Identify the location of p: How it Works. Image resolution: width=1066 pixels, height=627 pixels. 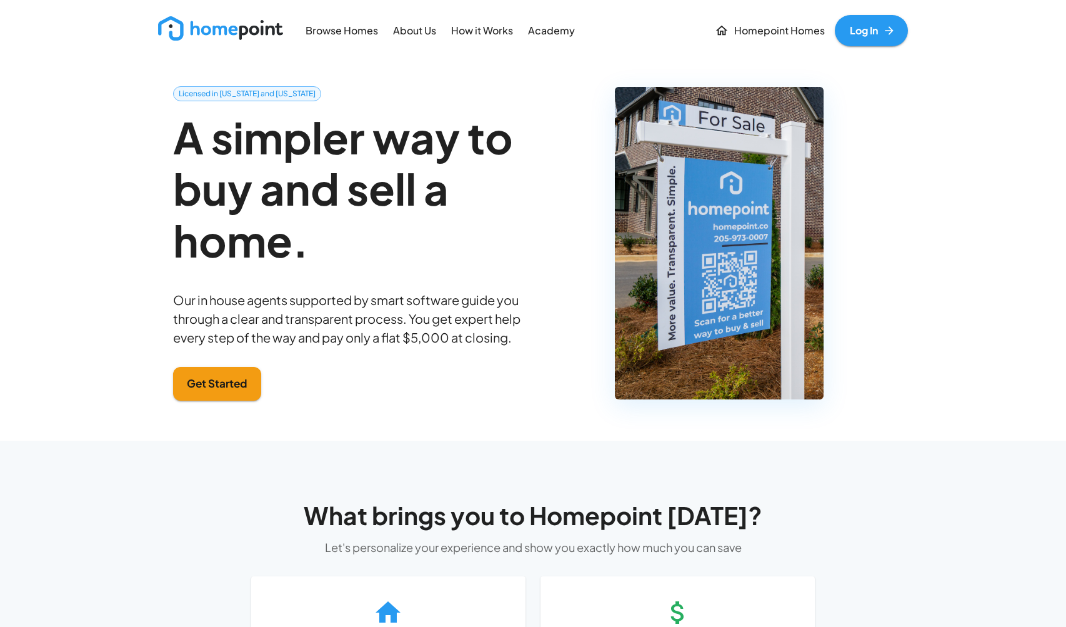
(482, 31).